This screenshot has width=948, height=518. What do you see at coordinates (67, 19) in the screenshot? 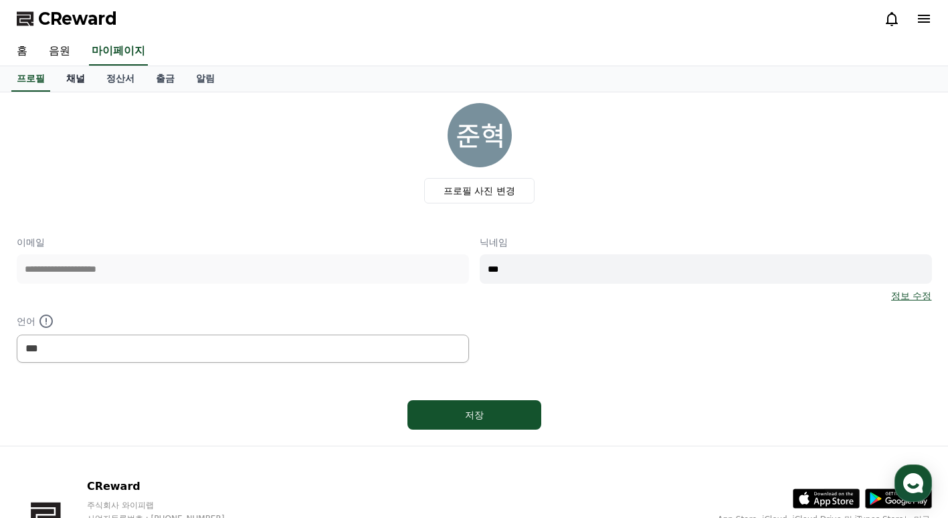
I see `a: CReward` at bounding box center [67, 19].